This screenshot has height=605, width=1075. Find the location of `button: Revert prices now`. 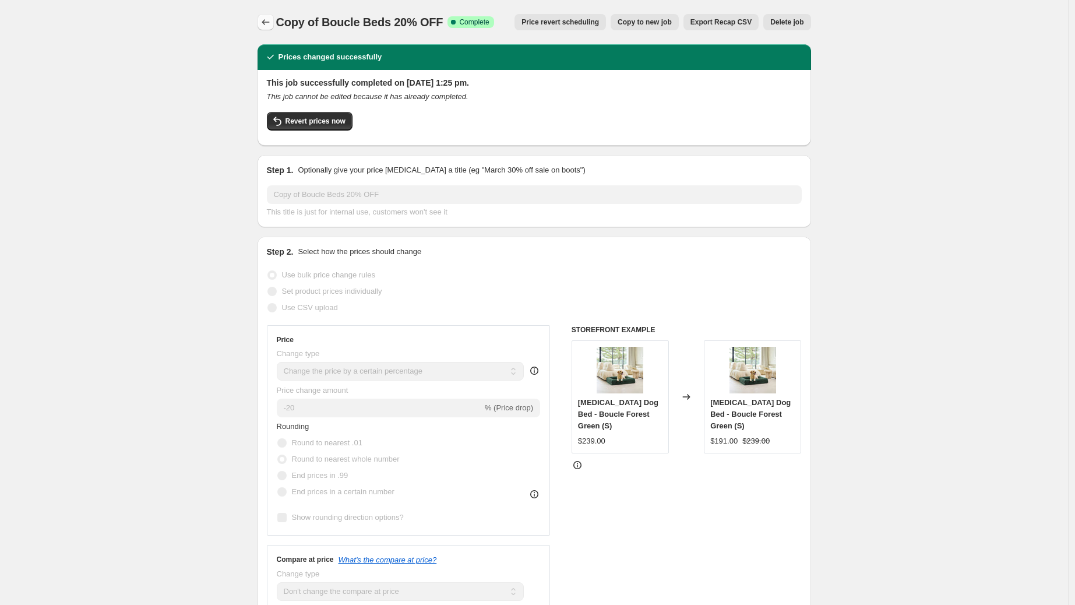

button: Revert prices now is located at coordinates (309, 121).